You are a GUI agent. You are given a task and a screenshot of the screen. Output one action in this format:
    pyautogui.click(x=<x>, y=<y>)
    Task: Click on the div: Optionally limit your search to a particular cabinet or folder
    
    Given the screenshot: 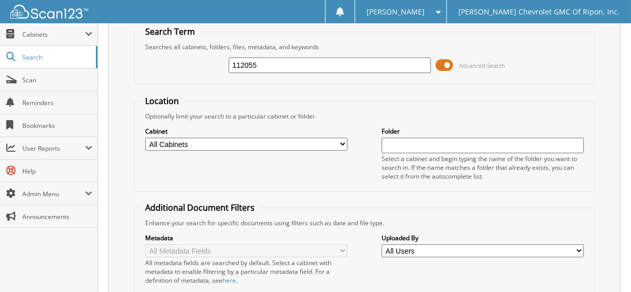 What is the action you would take?
    pyautogui.click(x=364, y=116)
    